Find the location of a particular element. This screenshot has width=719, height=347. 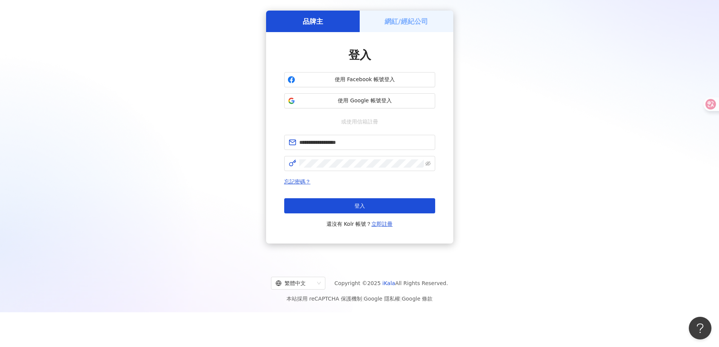

h5: 品牌主 is located at coordinates (313, 21).